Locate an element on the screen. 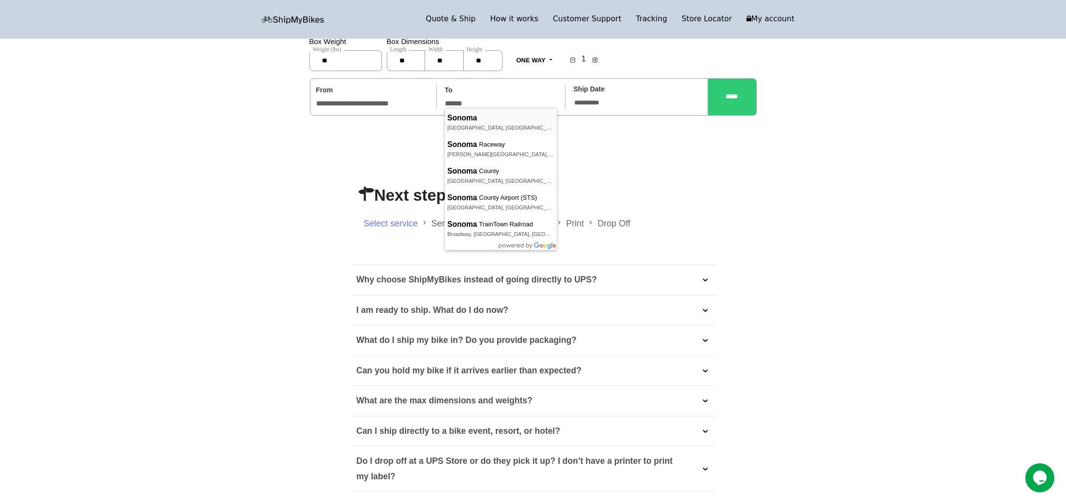 Image resolution: width=1066 pixels, height=502 pixels. a: Customer Support is located at coordinates (587, 19).